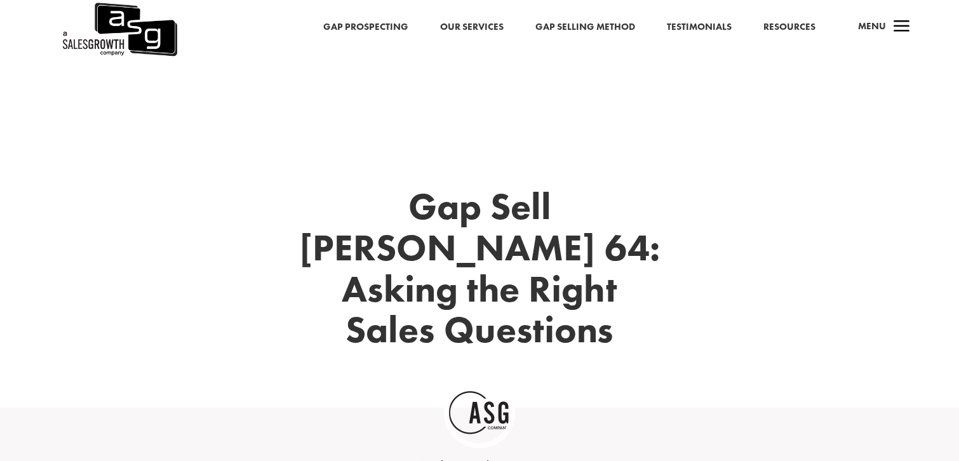 This screenshot has width=959, height=461. I want to click on a: Resources, so click(789, 27).